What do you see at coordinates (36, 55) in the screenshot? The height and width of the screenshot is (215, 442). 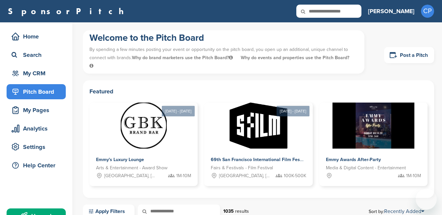 I see `a: Search` at bounding box center [36, 55].